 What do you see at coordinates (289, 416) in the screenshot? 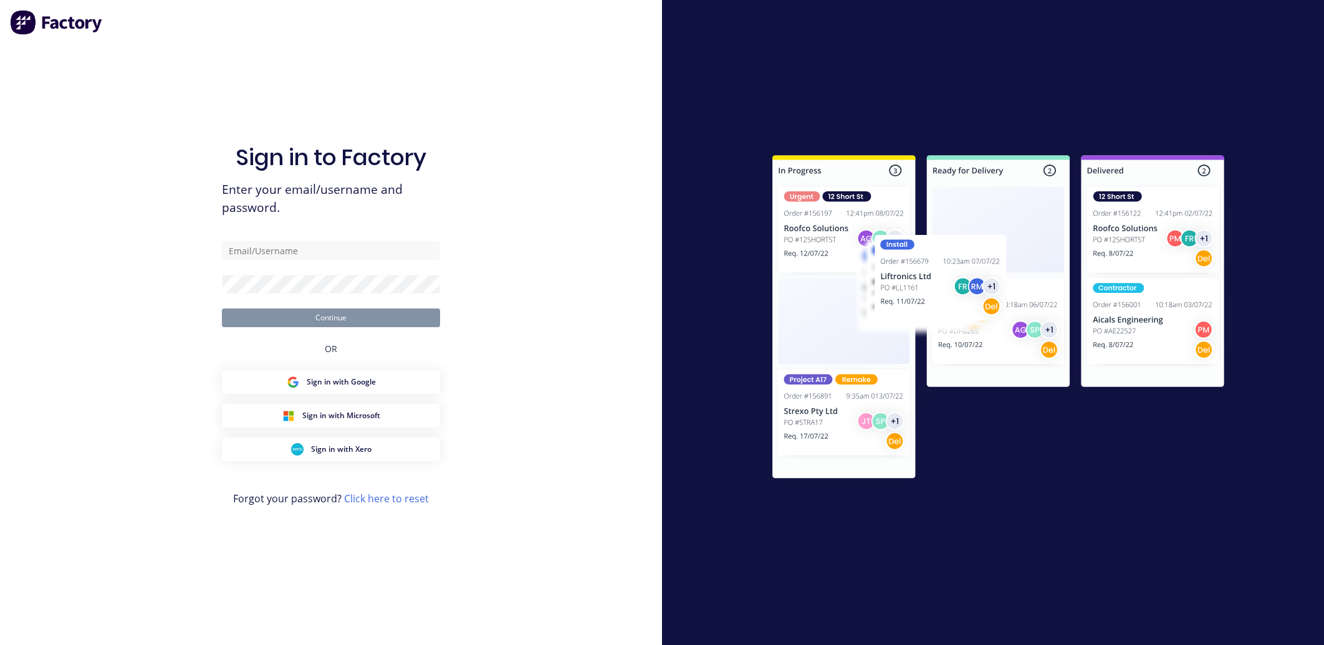
I see `img: Microsoft Sign in` at bounding box center [289, 416].